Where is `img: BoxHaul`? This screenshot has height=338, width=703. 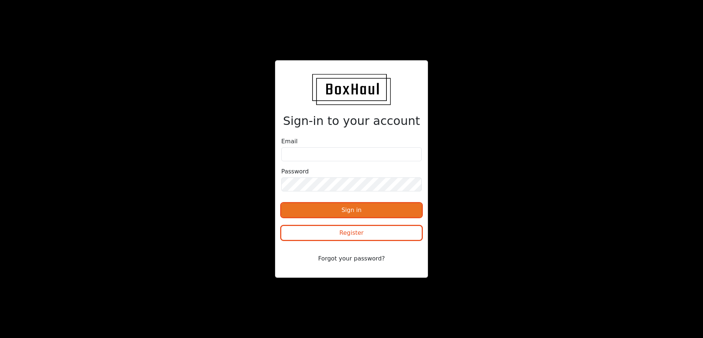
img: BoxHaul is located at coordinates (351, 89).